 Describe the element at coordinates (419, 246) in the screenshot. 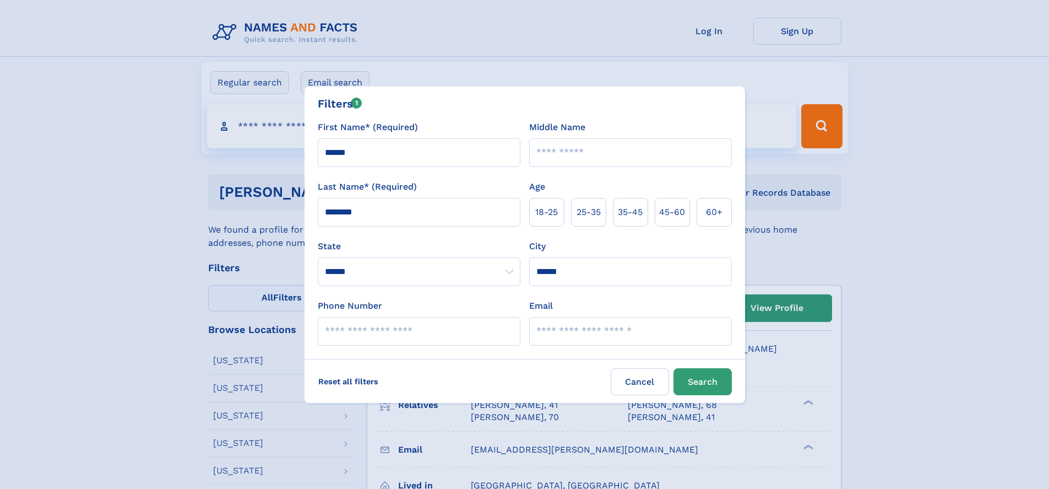

I see `label: State` at that location.